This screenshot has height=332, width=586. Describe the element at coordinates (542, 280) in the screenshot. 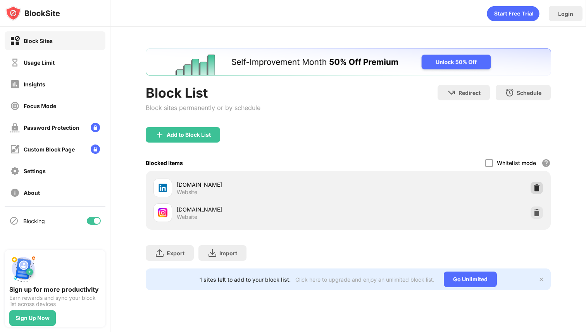

I see `img: x-button.svg` at that location.